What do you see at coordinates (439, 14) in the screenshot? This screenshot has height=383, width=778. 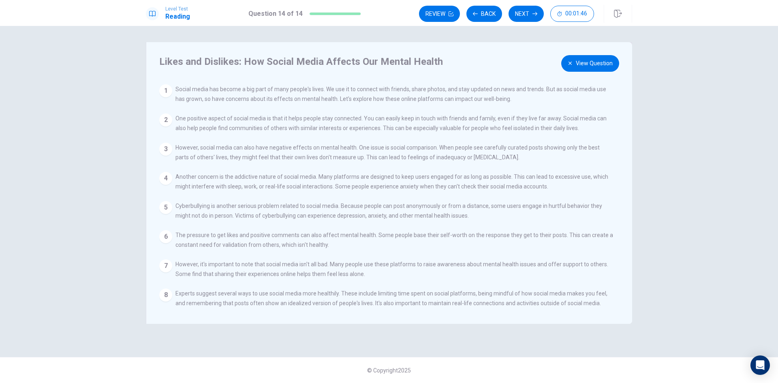 I see `button: Review` at bounding box center [439, 14].